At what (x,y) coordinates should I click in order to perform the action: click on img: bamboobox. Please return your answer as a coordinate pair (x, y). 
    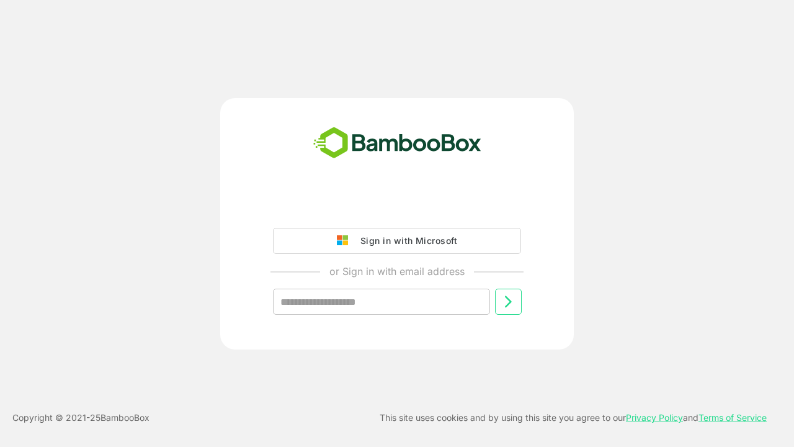
    Looking at the image, I should click on (397, 143).